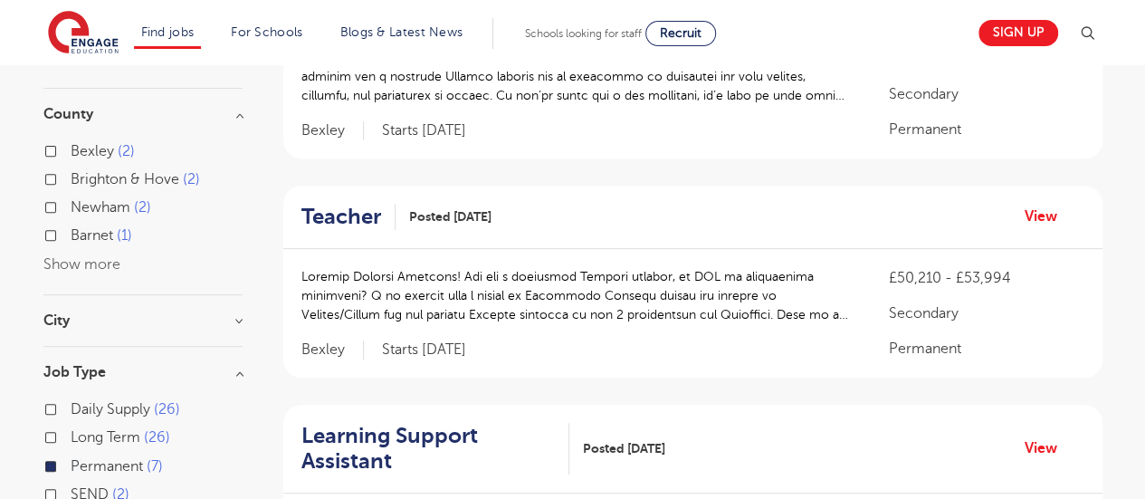  Describe the element at coordinates (91, 235) in the screenshot. I see `span: Barnet` at that location.